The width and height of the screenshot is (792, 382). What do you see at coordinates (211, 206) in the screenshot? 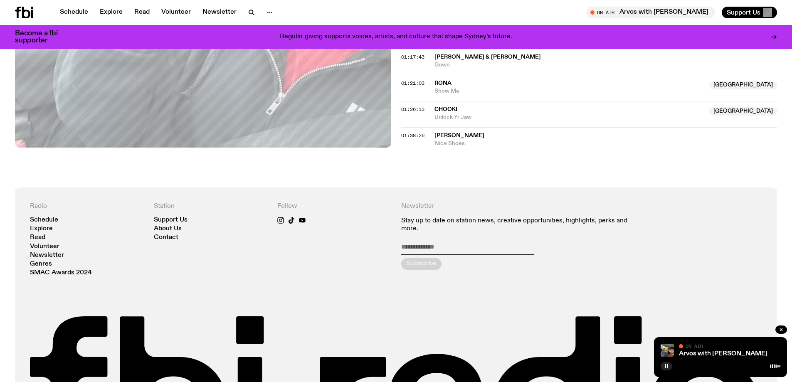
I see `h4: Station` at bounding box center [211, 206].